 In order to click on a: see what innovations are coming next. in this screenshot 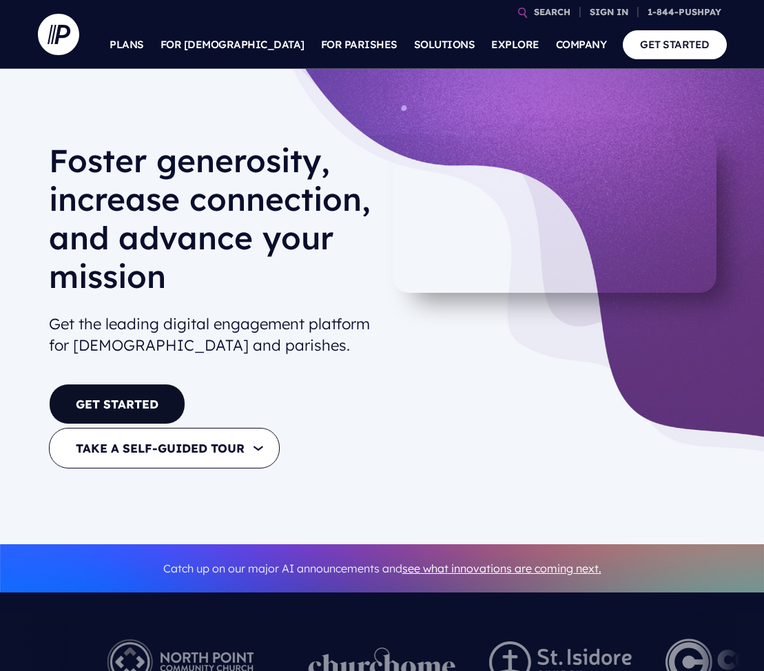, I will do `click(502, 568)`.